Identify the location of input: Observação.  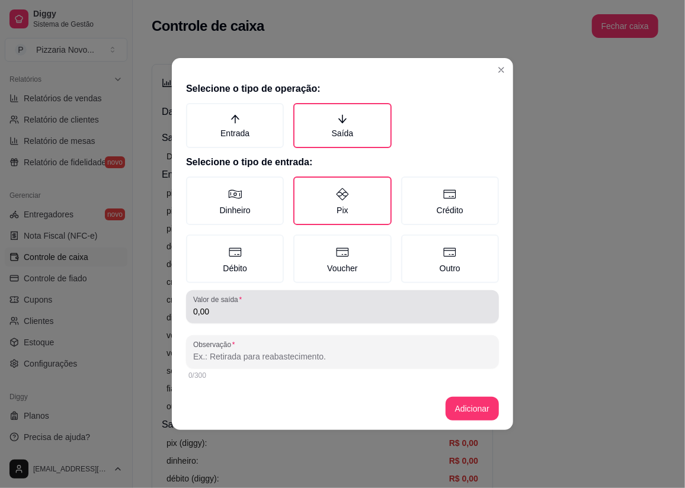
(343, 357).